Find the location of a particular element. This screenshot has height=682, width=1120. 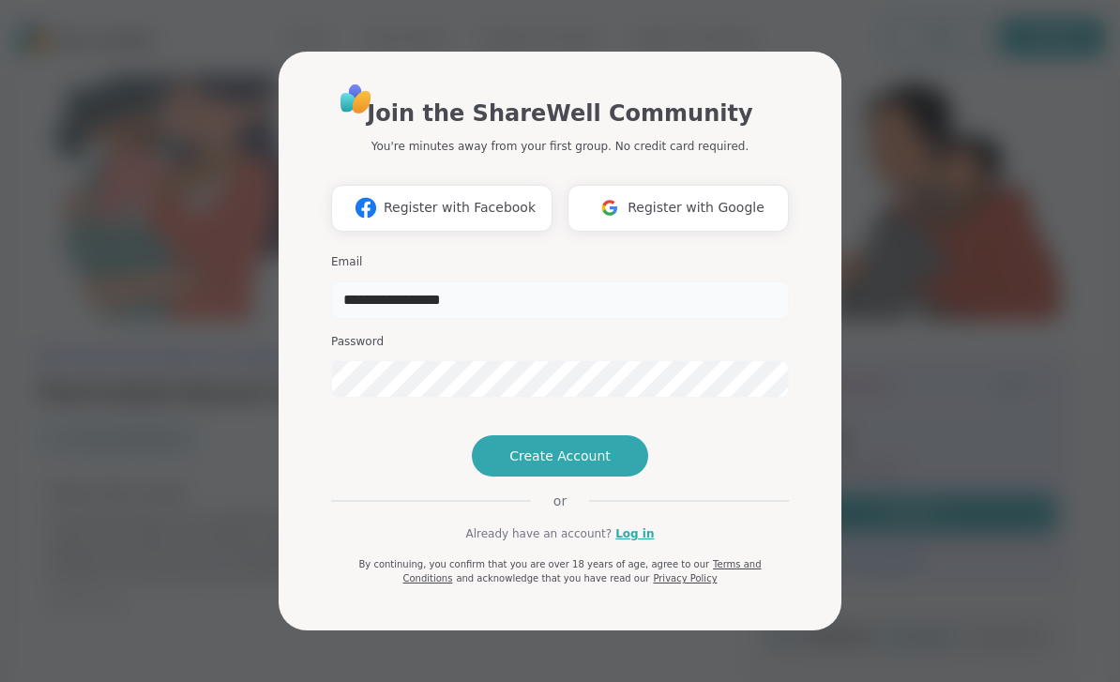

h1: Join the ShareWell Community is located at coordinates (559, 114).